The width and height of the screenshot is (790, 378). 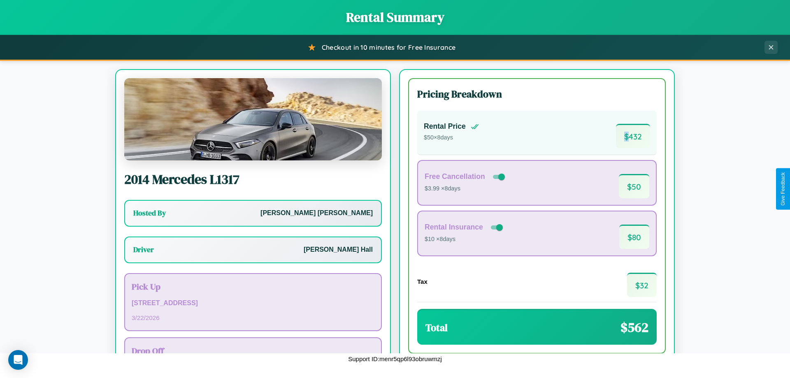 What do you see at coordinates (395, 359) in the screenshot?
I see `p: Support ID: menr5qp6l93obruwmzj` at bounding box center [395, 359].